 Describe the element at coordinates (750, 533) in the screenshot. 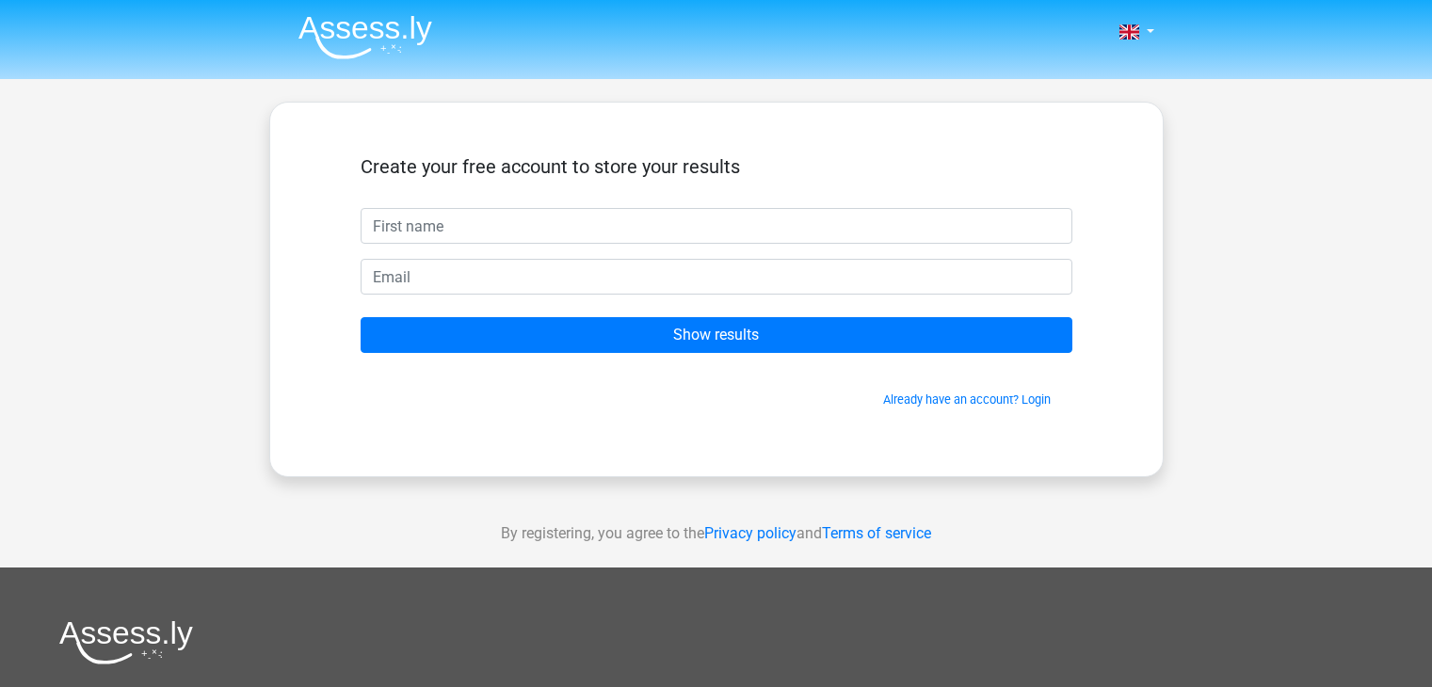

I see `a: Privacy policy` at that location.